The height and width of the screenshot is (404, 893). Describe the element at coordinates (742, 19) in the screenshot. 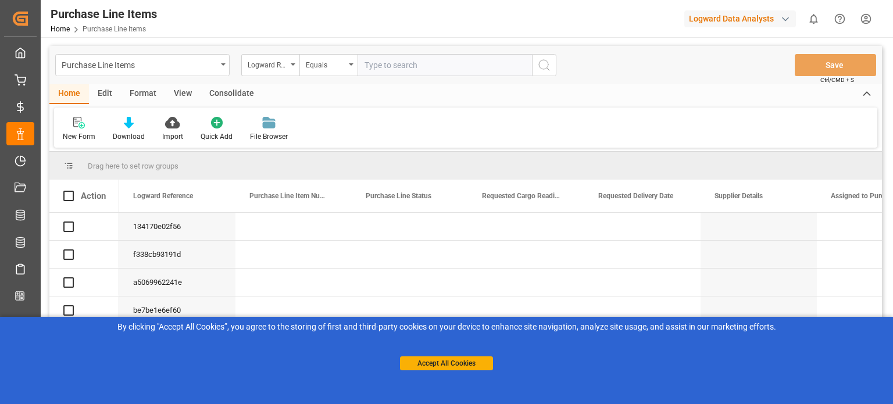

I see `button: Logward Data Analysts` at that location.